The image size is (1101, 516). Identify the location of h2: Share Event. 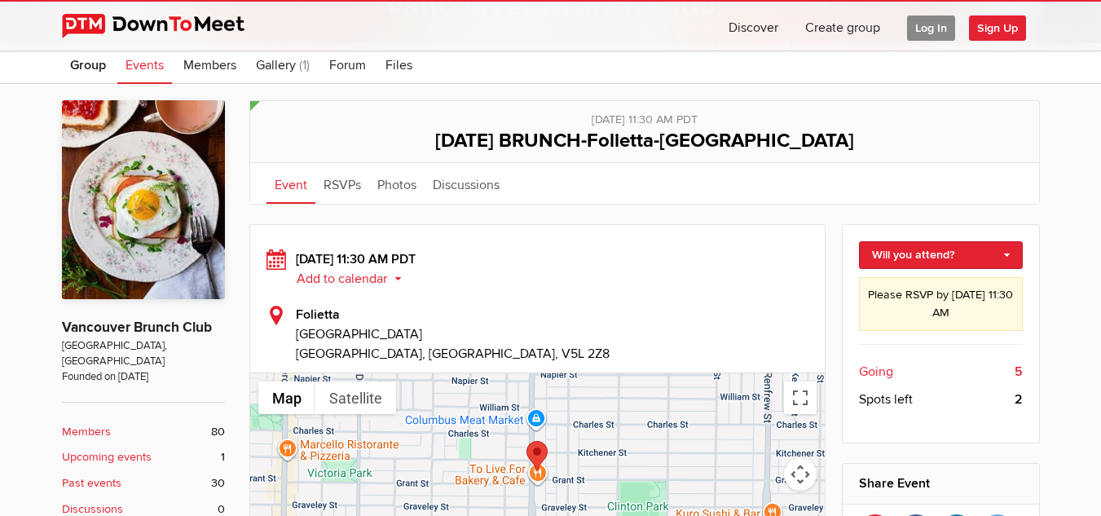
(940, 483).